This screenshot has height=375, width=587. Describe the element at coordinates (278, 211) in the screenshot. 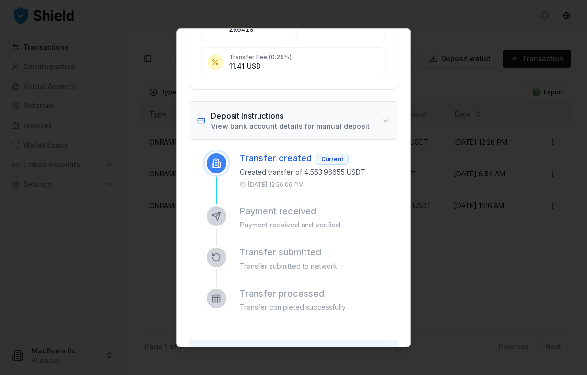

I see `h3: Payment received` at that location.